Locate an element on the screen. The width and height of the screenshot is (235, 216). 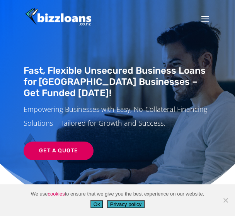
span: We use to ensure that we give you the best experience on our website. is located at coordinates (117, 194).